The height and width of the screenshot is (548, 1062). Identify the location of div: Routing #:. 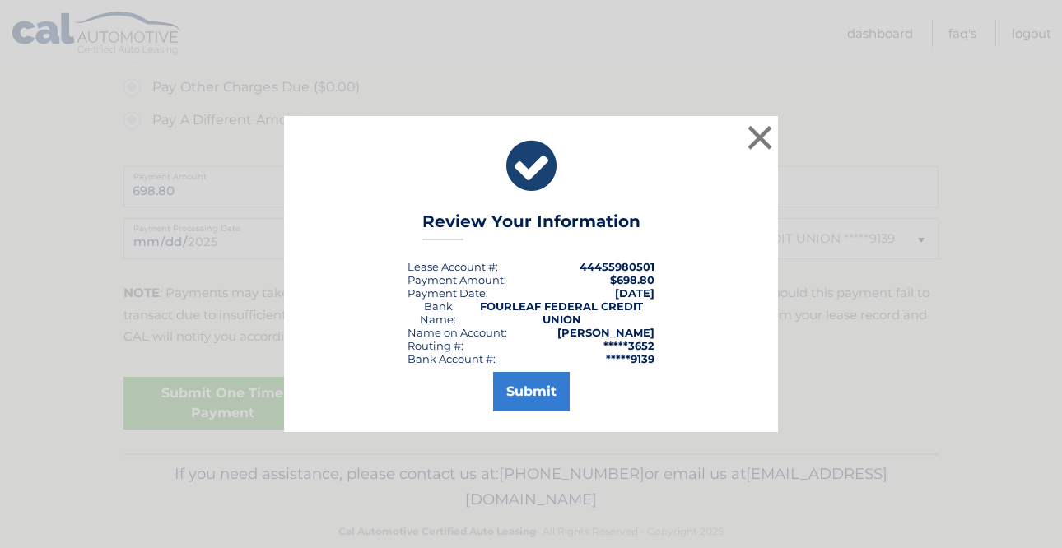
(435, 346).